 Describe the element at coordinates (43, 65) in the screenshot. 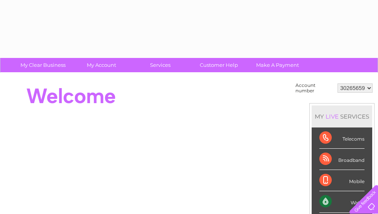

I see `a: My Clear Business` at that location.